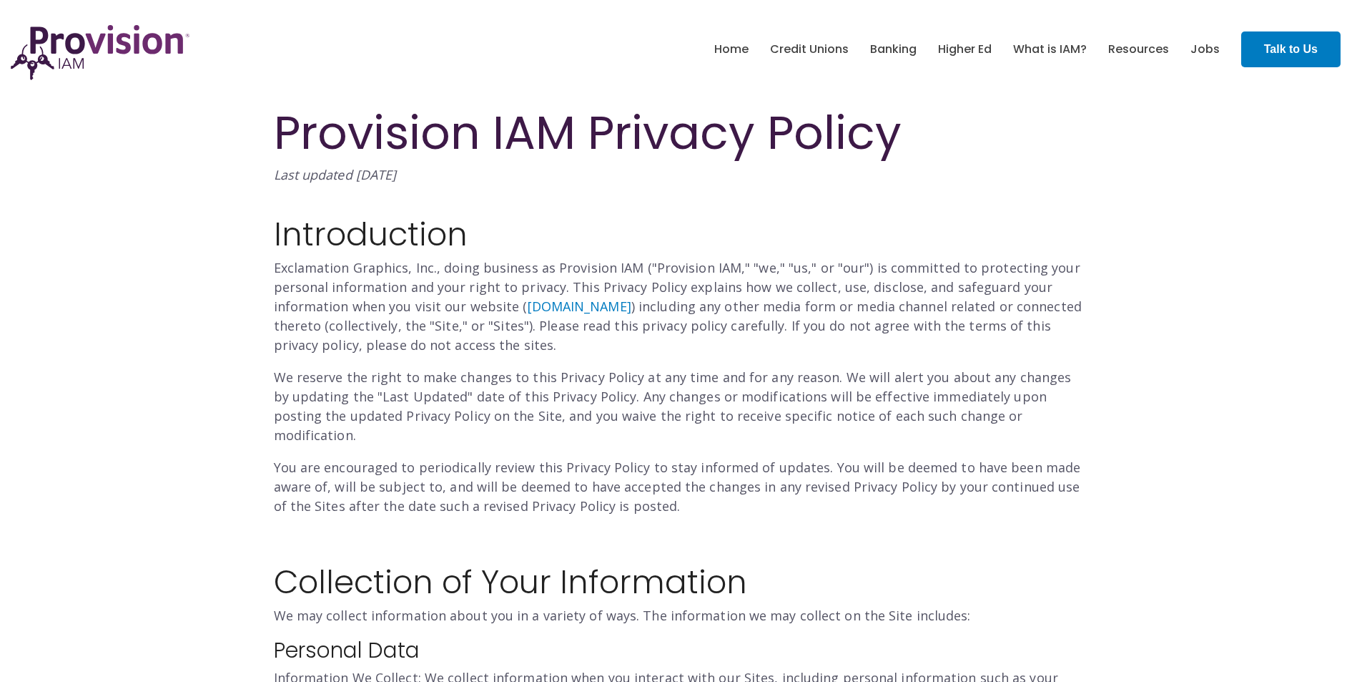 The image size is (1362, 682). Describe the element at coordinates (965, 49) in the screenshot. I see `a: Higher Ed` at that location.